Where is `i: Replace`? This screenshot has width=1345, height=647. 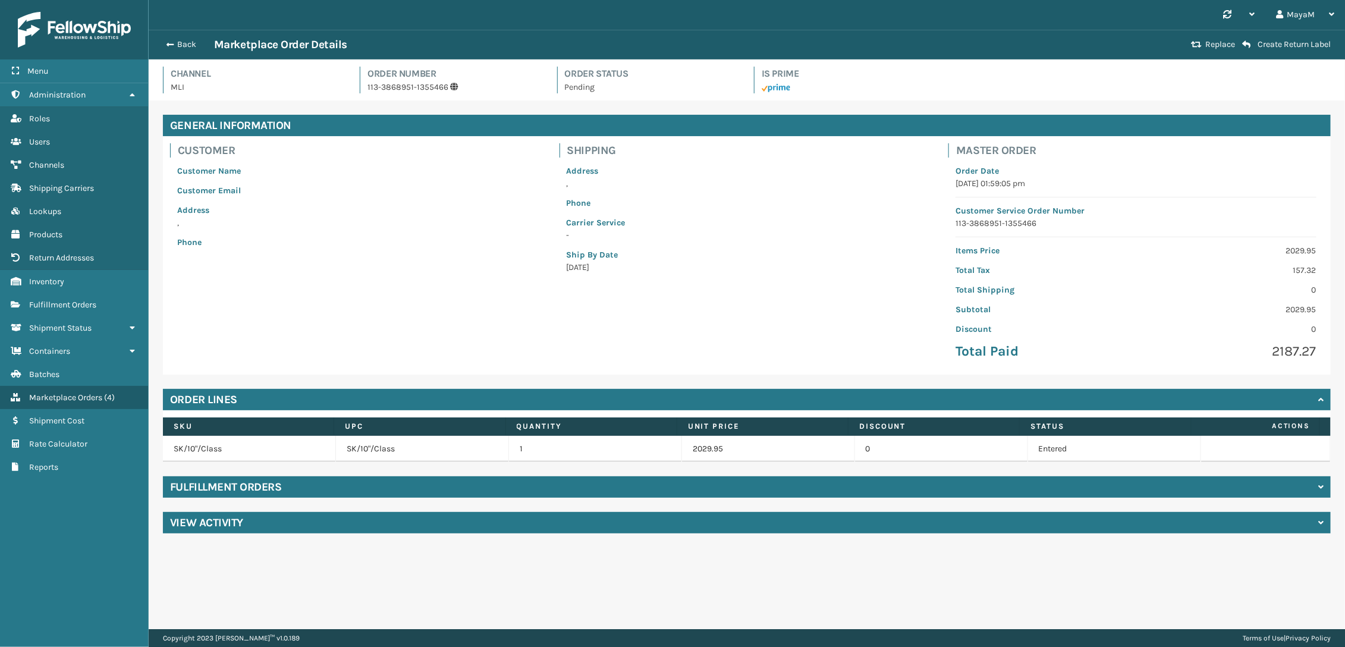
i: Replace is located at coordinates (1196, 45).